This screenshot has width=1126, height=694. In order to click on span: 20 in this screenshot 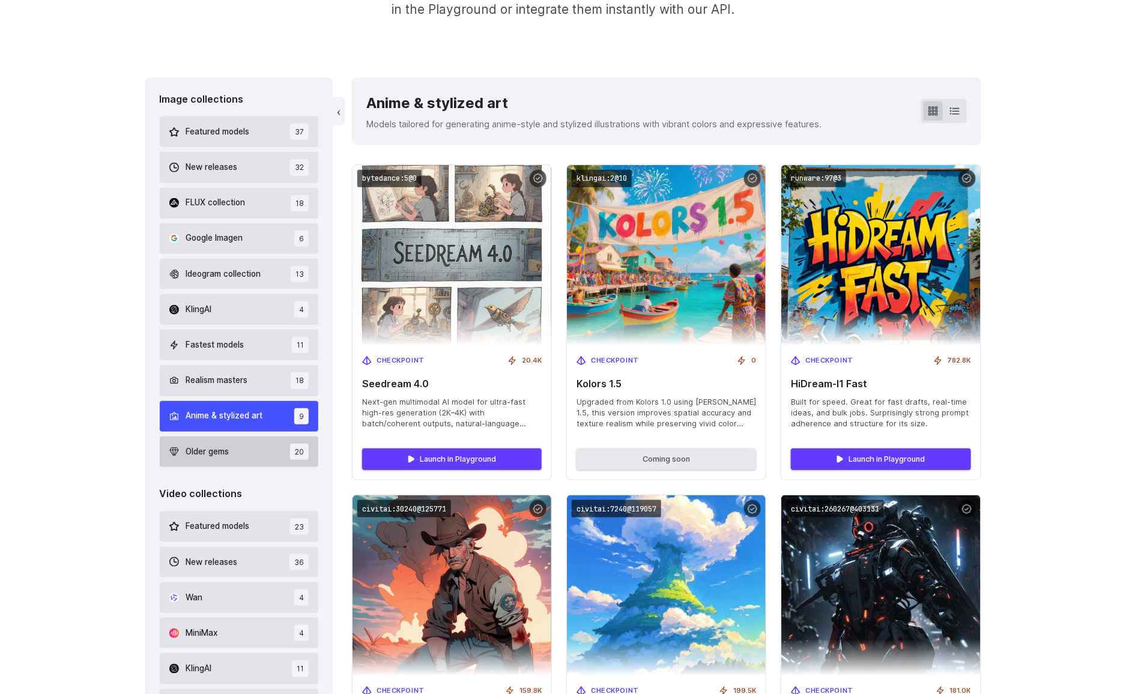, I will do `click(299, 452)`.